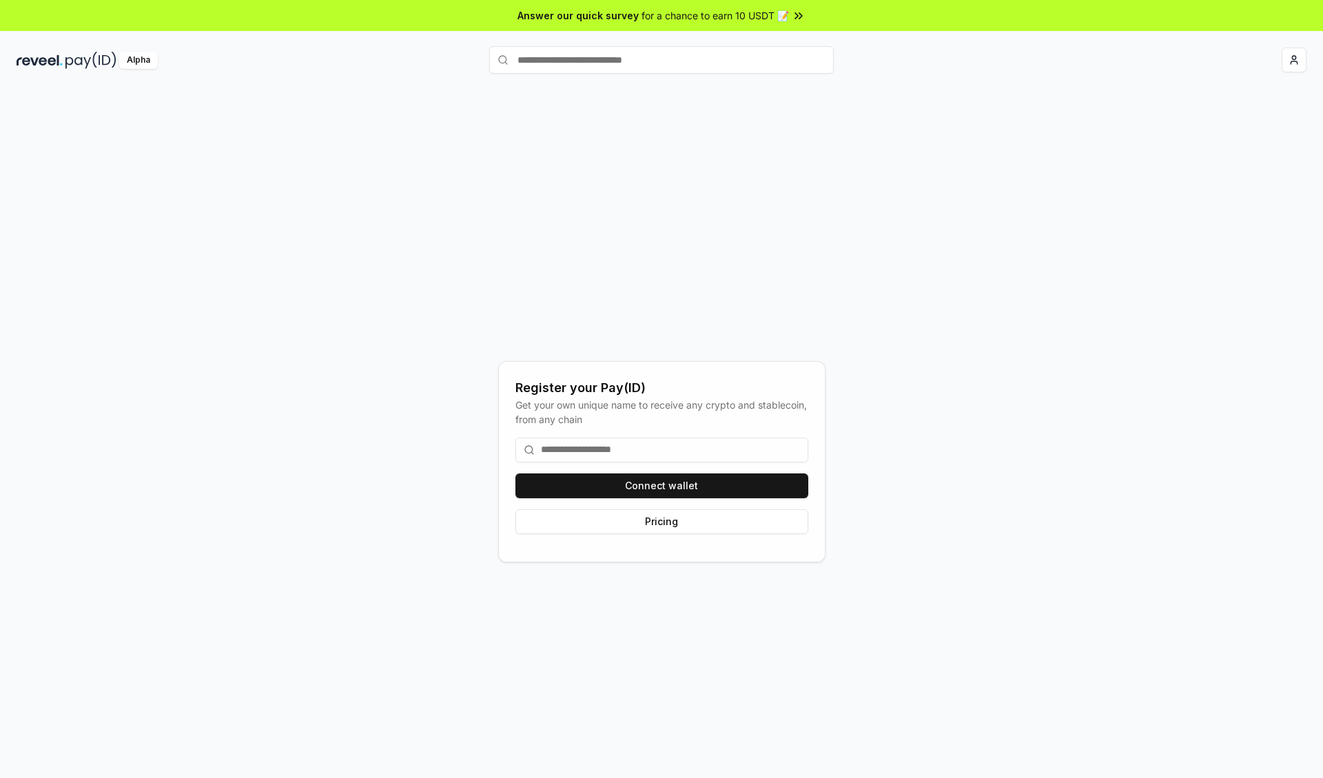 The width and height of the screenshot is (1323, 778). Describe the element at coordinates (662, 388) in the screenshot. I see `div: Register your Pay(ID)` at that location.